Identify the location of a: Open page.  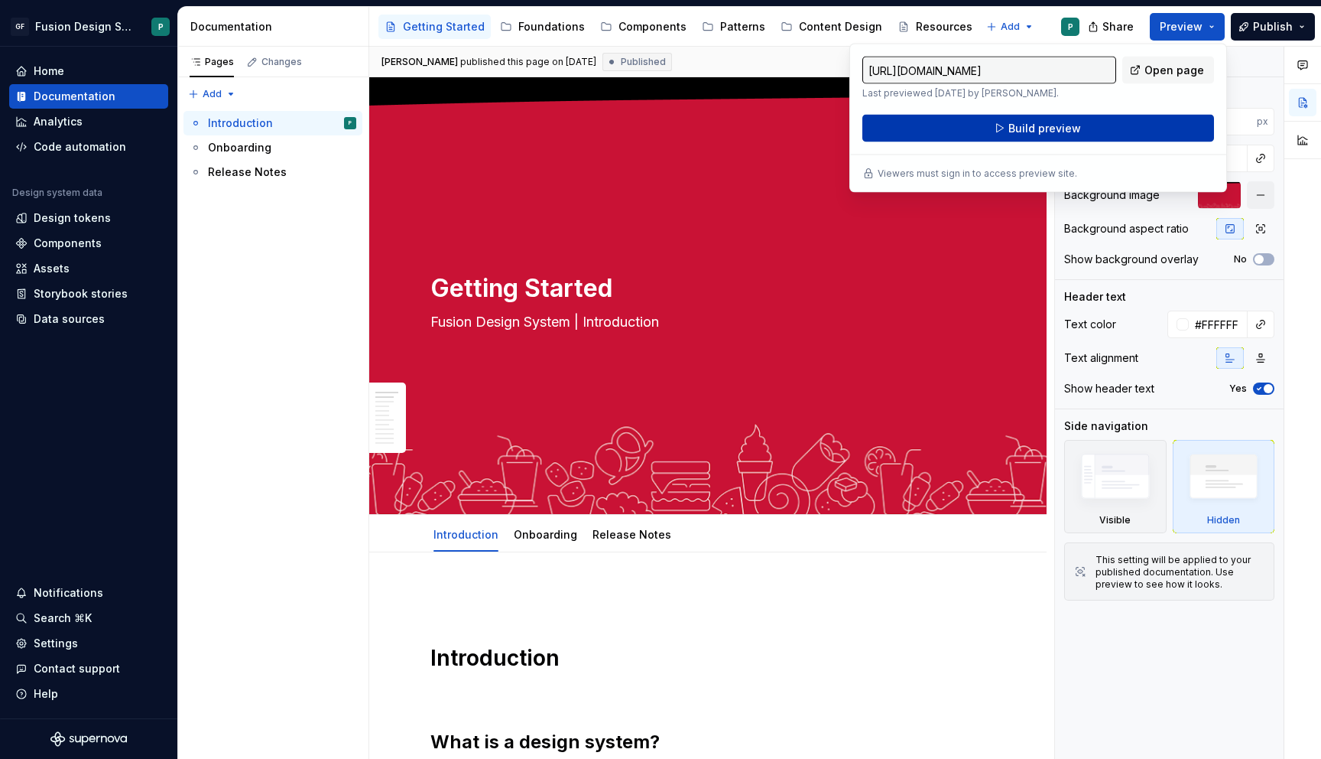
(1168, 70).